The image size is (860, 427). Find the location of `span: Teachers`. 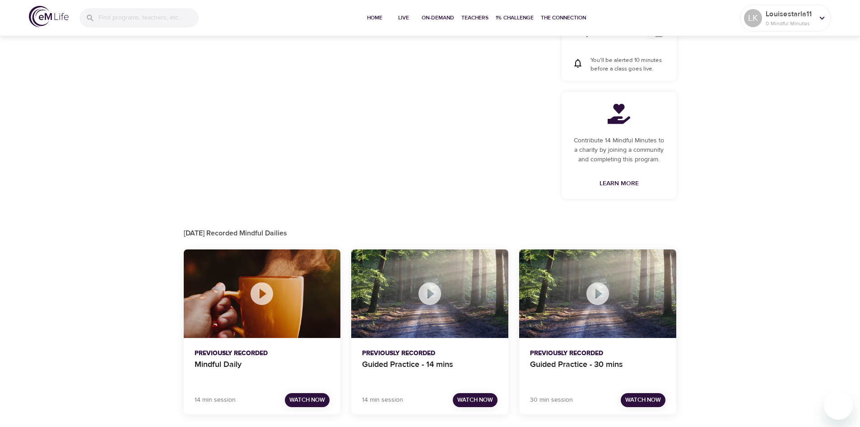

span: Teachers is located at coordinates (475, 18).